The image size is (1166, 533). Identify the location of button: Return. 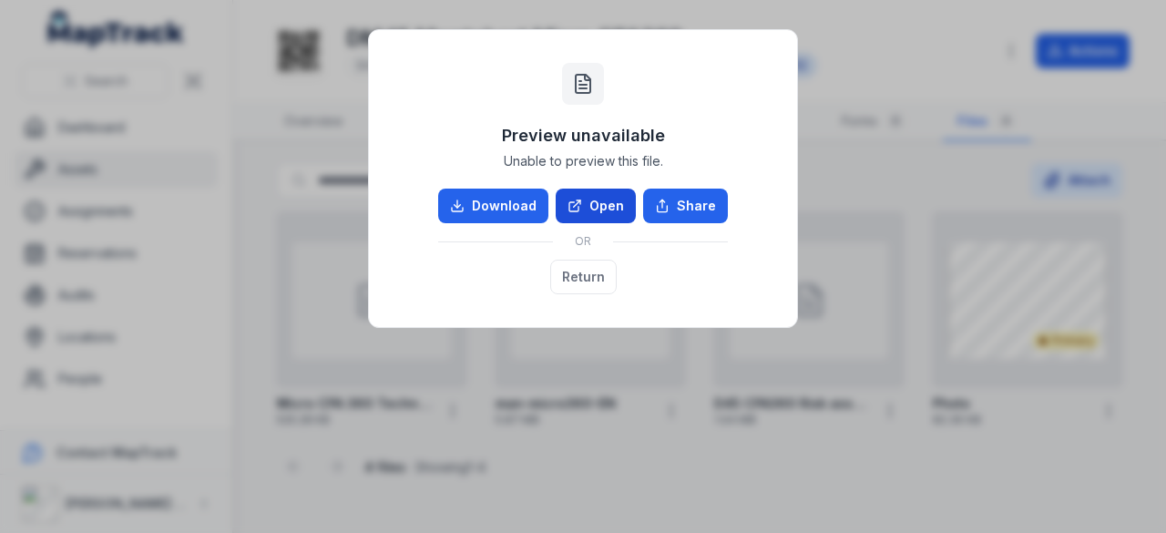
(583, 277).